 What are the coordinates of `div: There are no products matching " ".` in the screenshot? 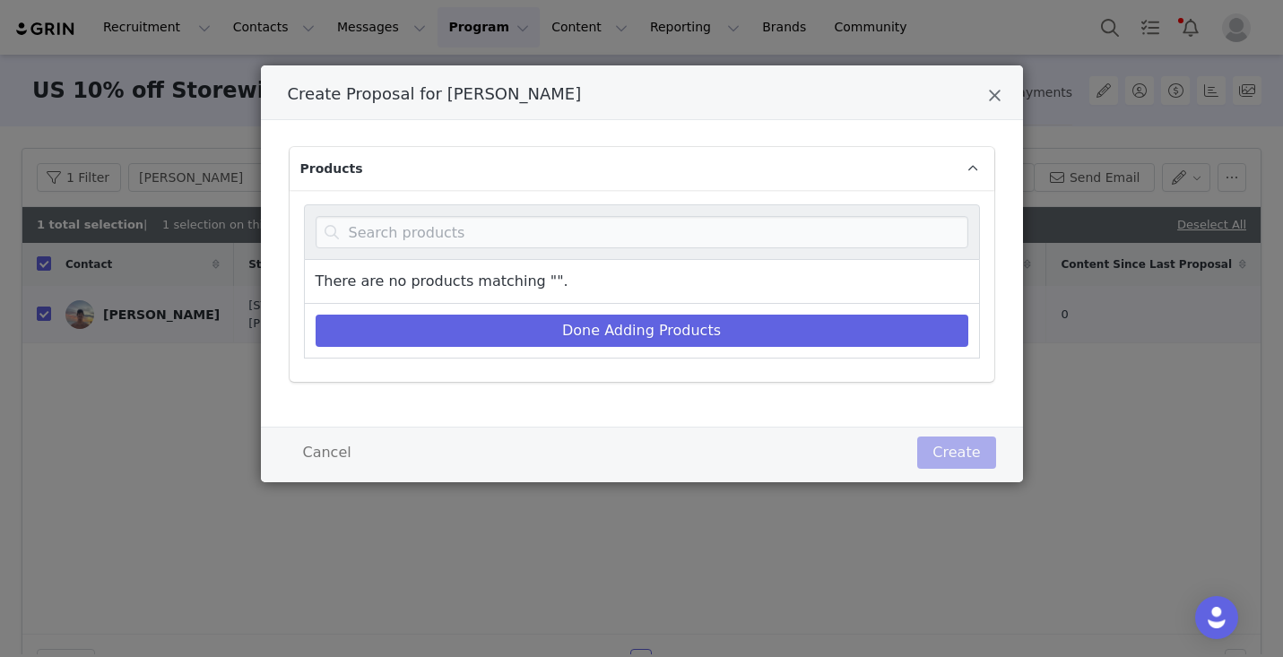 It's located at (642, 282).